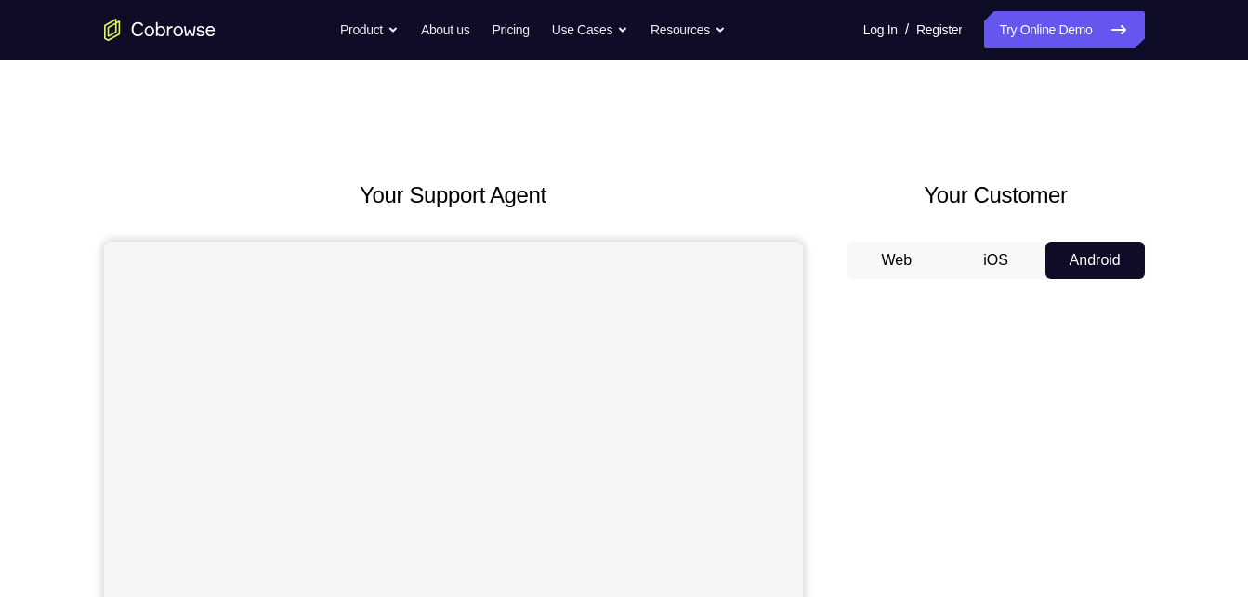 This screenshot has height=597, width=1248. Describe the element at coordinates (897, 260) in the screenshot. I see `button: Web` at that location.